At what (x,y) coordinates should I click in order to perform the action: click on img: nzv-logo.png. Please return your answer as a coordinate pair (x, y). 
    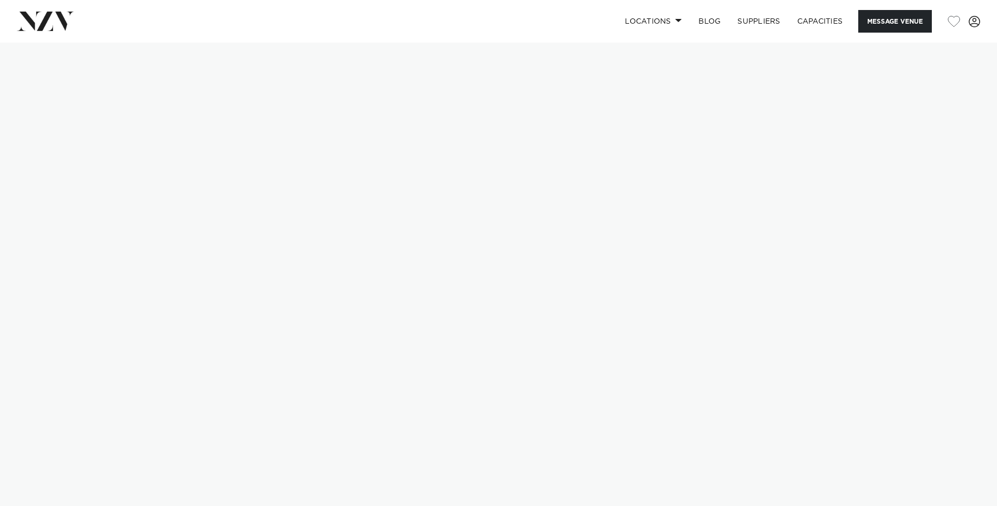
    Looking at the image, I should click on (45, 21).